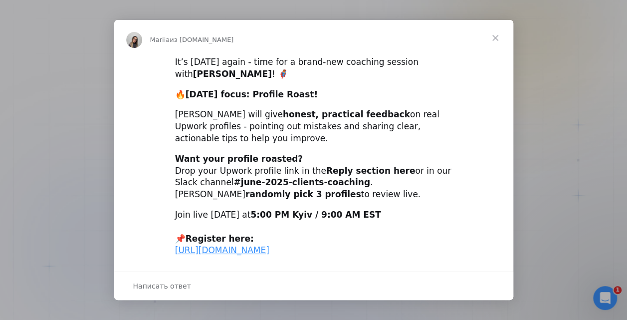 Image resolution: width=627 pixels, height=320 pixels. Describe the element at coordinates (495, 38) in the screenshot. I see `span: Закрыть` at that location.